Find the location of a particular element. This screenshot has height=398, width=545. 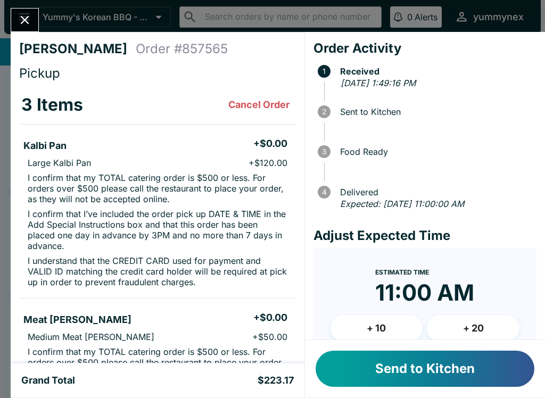

span: Food Ready is located at coordinates (436, 152).